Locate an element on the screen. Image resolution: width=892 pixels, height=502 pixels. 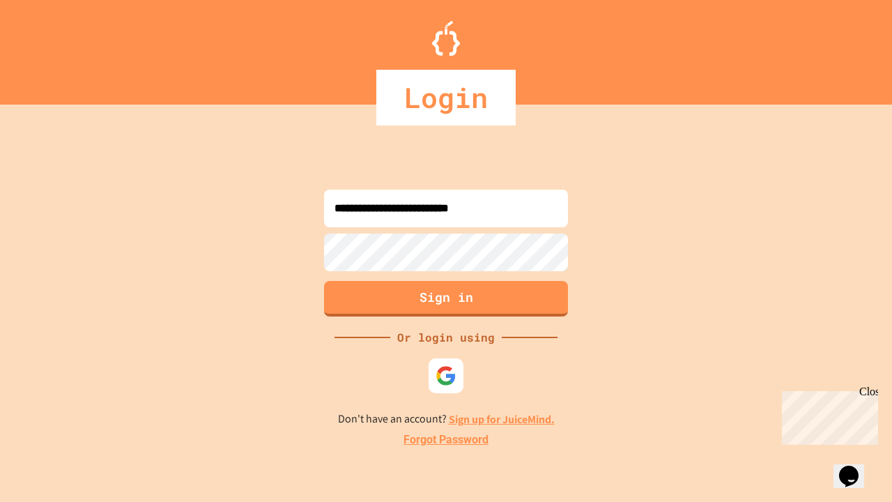
div: Login is located at coordinates (446, 98).